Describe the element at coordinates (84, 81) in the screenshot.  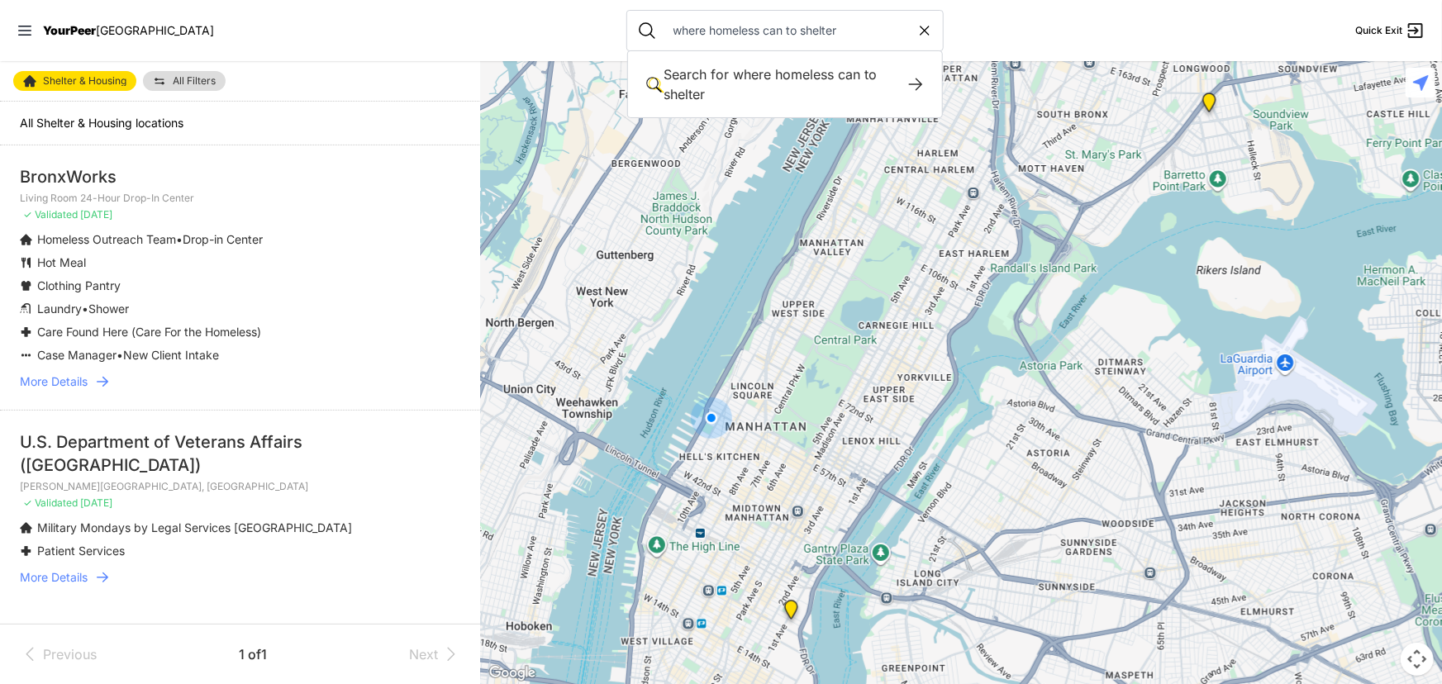
I see `span: Shelter & Housing` at that location.